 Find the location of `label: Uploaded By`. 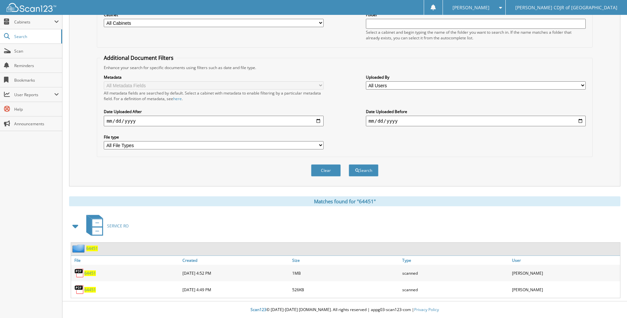

label: Uploaded By is located at coordinates (475, 77).